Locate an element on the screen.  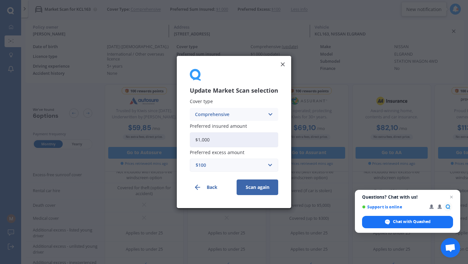
div: Comprehensive is located at coordinates (230, 114).